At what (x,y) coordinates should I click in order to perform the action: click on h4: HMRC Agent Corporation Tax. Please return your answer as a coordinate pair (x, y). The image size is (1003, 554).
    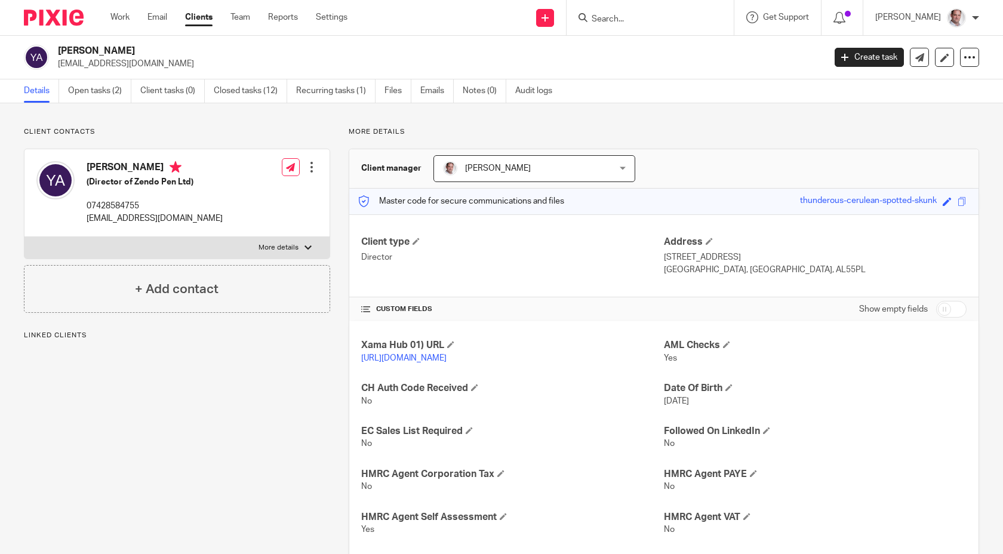
    Looking at the image, I should click on (512, 474).